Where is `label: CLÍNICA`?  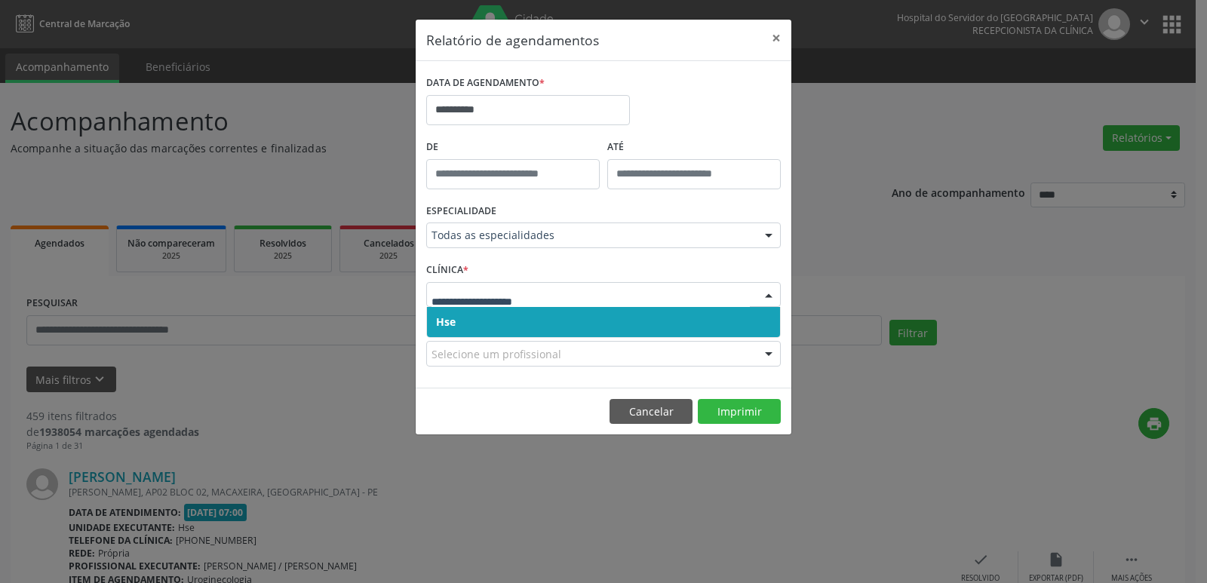
label: CLÍNICA is located at coordinates (447, 270).